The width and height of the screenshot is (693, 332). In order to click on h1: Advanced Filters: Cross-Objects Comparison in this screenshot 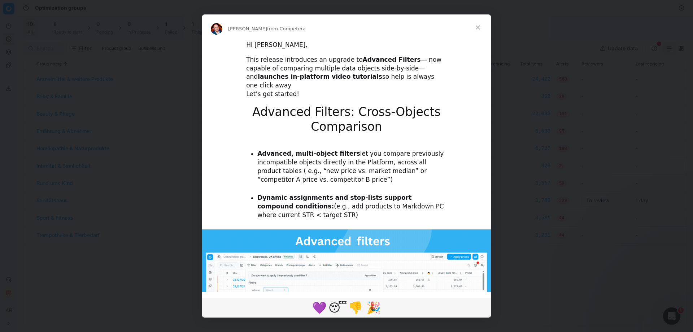, I will do `click(346, 122)`.